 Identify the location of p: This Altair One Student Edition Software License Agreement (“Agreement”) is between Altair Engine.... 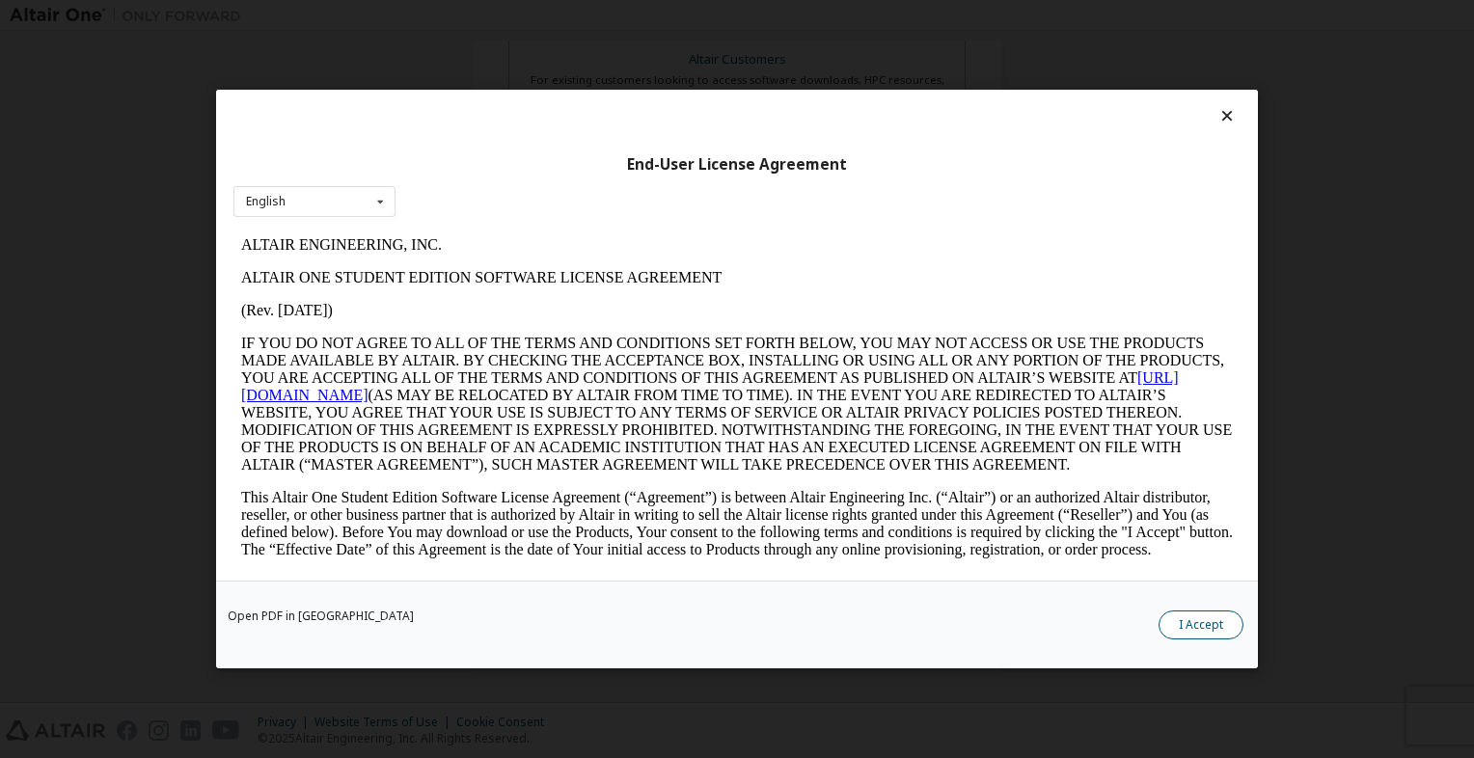
(504, 295).